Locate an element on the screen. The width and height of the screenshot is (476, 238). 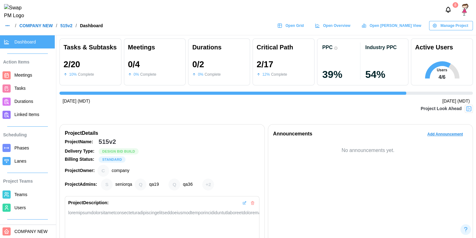
span: Linked Items is located at coordinates (27, 115).